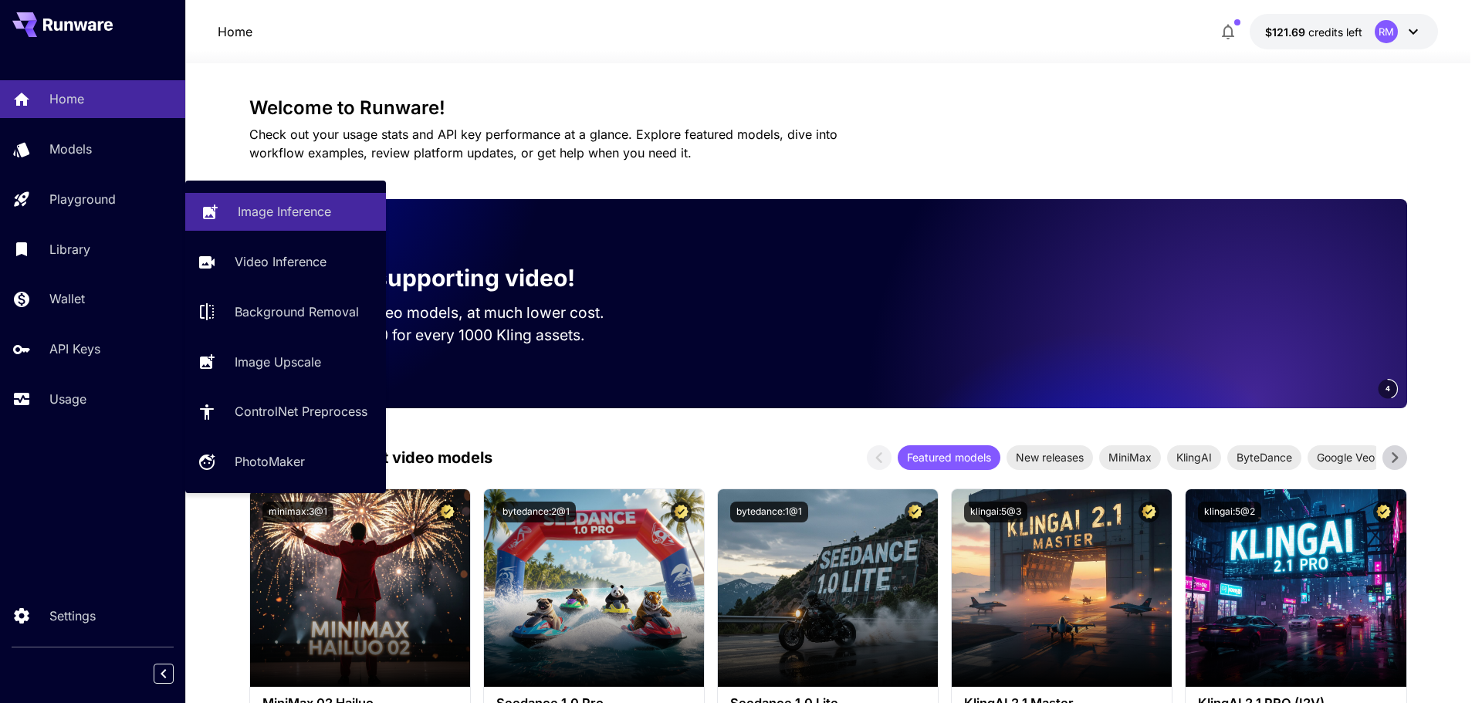  What do you see at coordinates (1265, 457) in the screenshot?
I see `span: ByteDance` at bounding box center [1265, 457].